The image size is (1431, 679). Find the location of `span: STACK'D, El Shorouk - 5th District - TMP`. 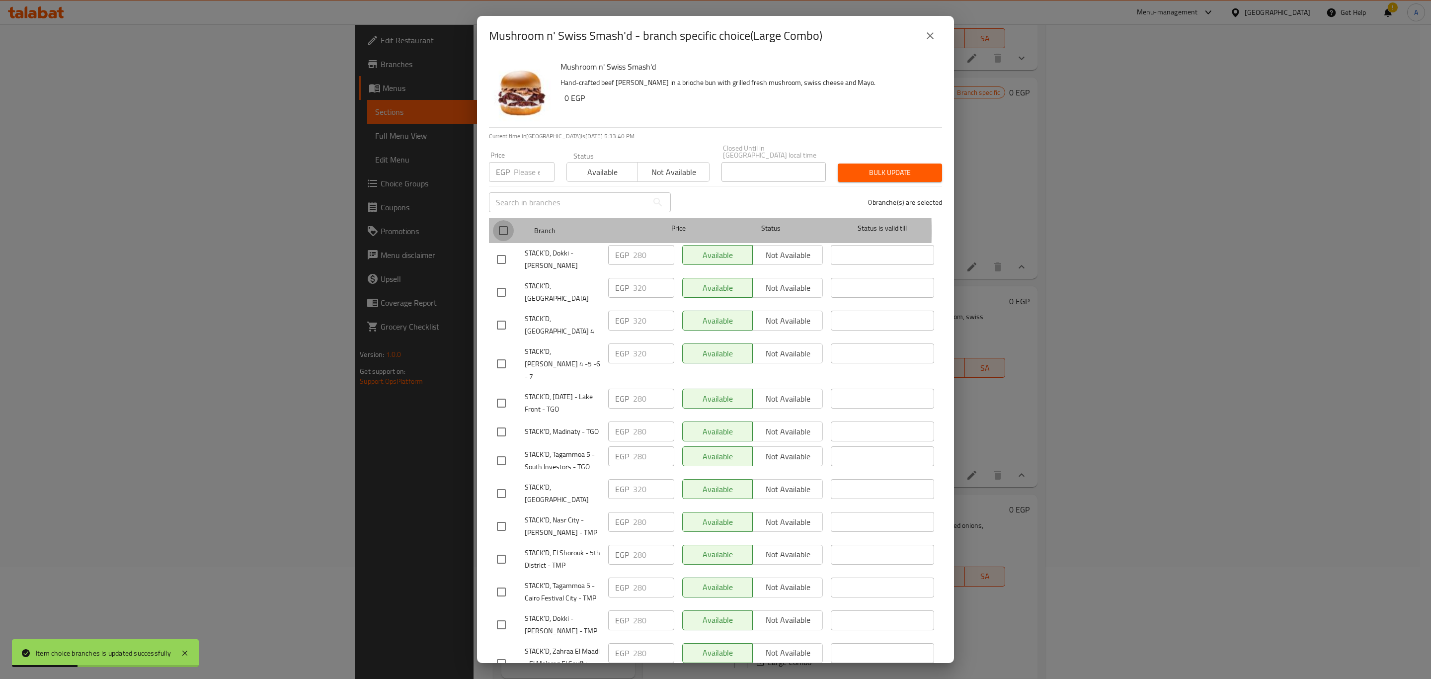

span: STACK'D, El Shorouk - 5th District - TMP is located at coordinates (563, 559).